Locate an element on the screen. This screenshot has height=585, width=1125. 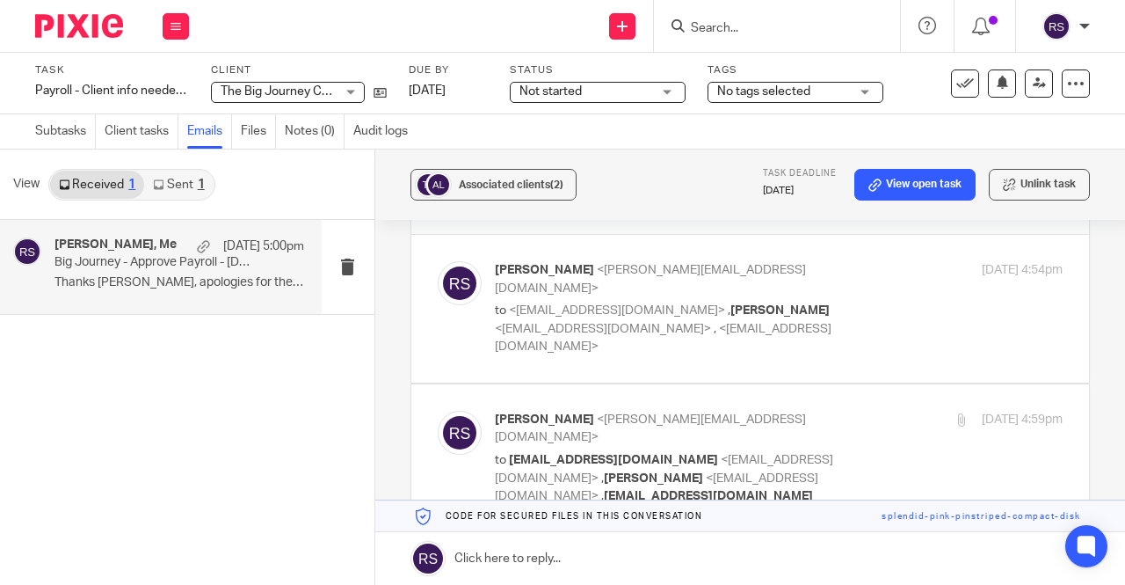
a: Client tasks is located at coordinates (142, 131).